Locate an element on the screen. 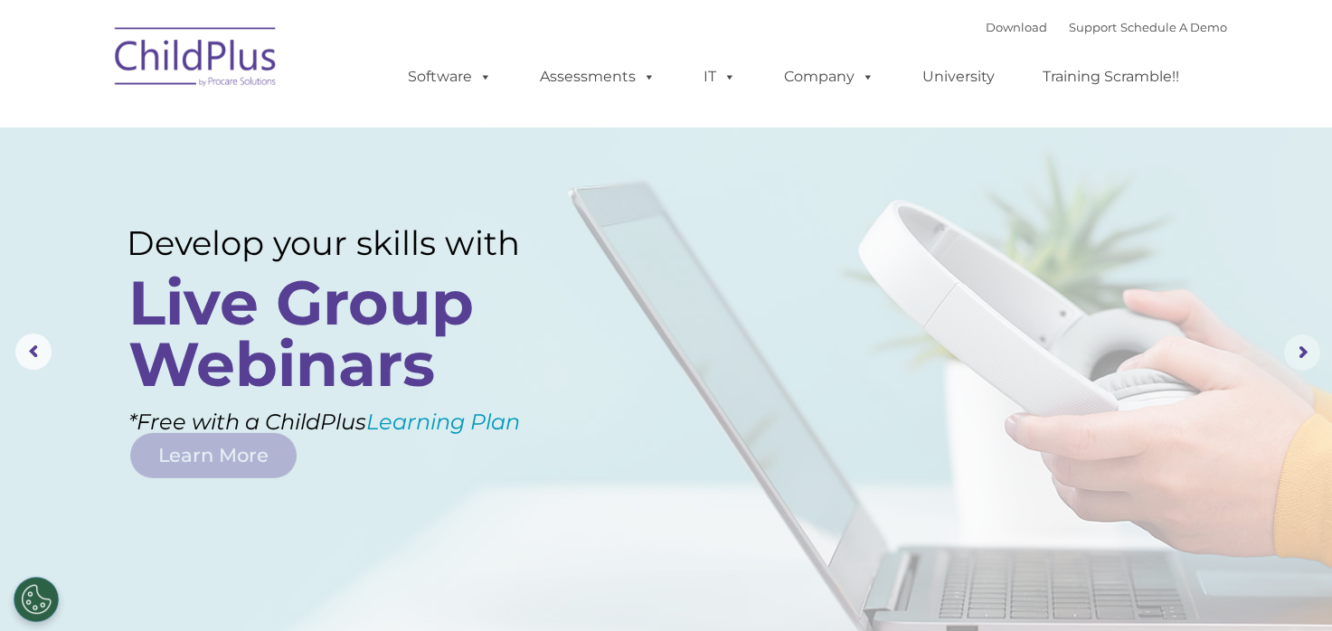 This screenshot has width=1332, height=631. button: Cookies Settings is located at coordinates (36, 600).